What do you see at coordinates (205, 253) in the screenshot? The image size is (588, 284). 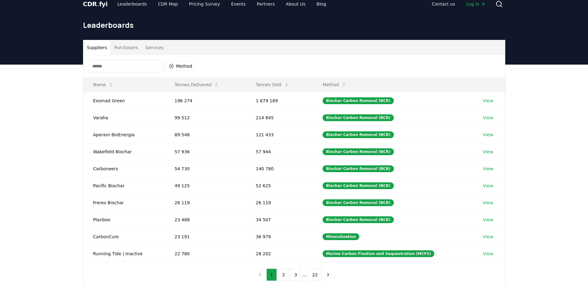 I see `td: 22 780` at bounding box center [205, 253].